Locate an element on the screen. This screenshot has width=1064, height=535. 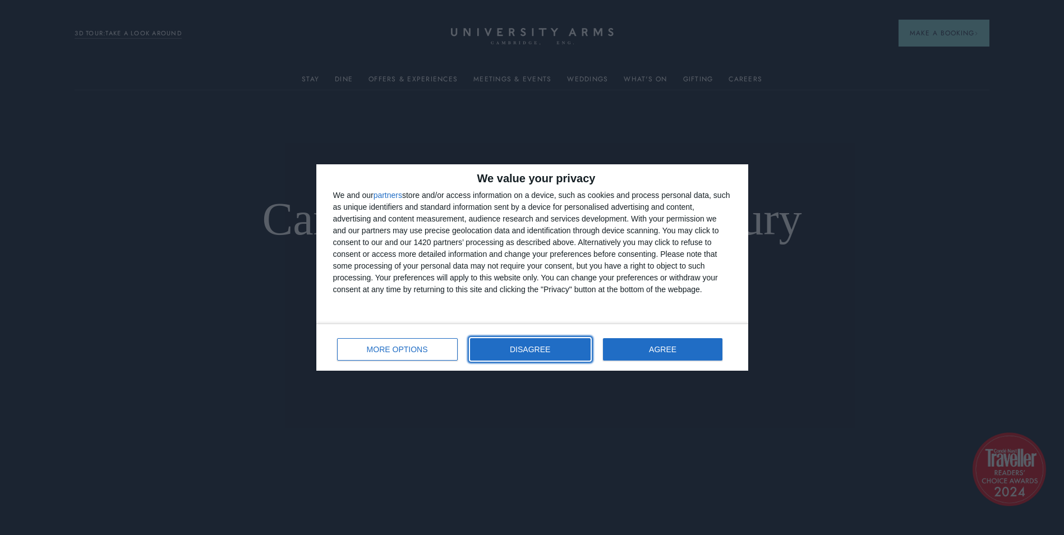
button: AGREE is located at coordinates (663, 349).